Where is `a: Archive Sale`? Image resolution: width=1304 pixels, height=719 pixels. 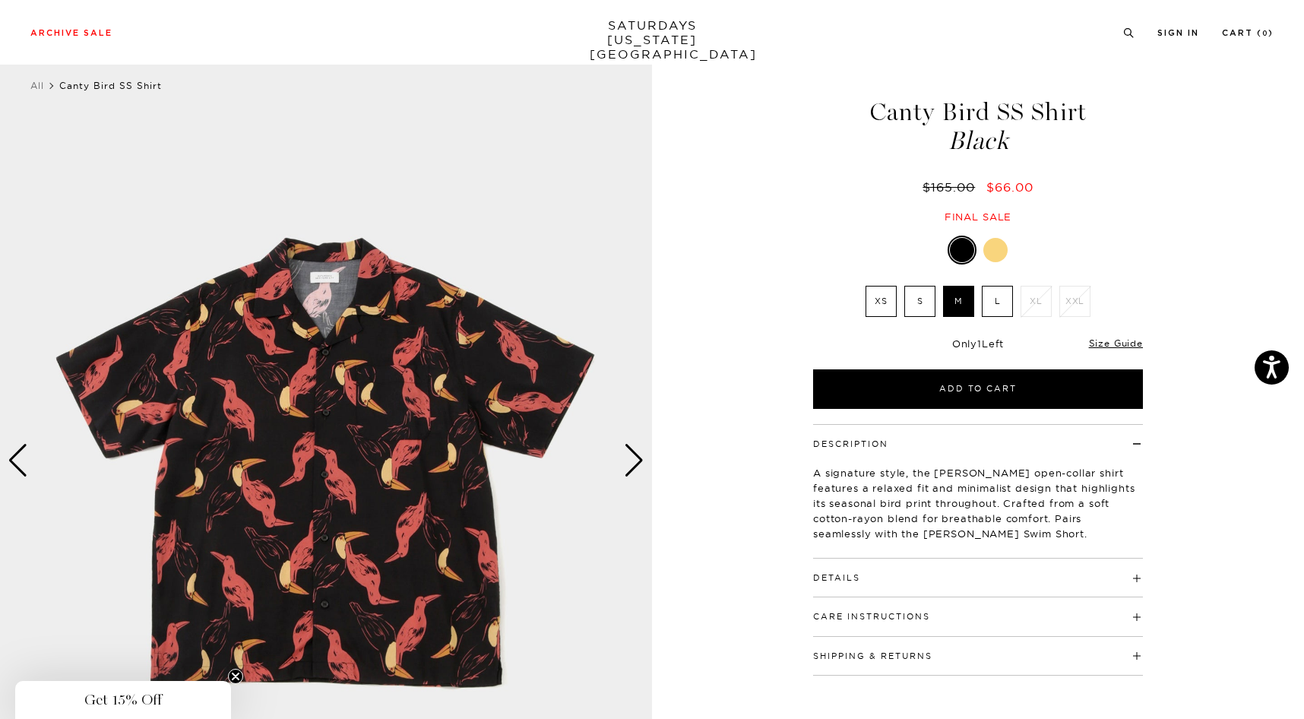
a: Archive Sale is located at coordinates (71, 33).